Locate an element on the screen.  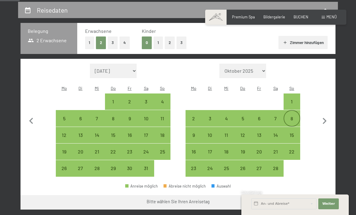
div: 17 is located at coordinates (146, 140).